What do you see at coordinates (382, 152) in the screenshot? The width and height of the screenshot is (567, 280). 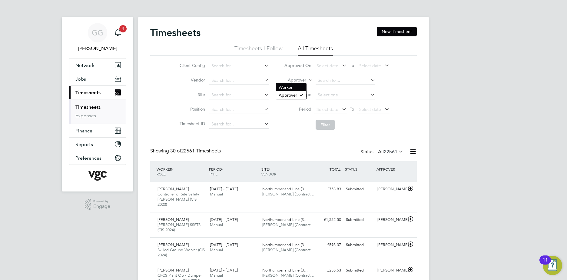 I see `div: Status` at bounding box center [382, 152].